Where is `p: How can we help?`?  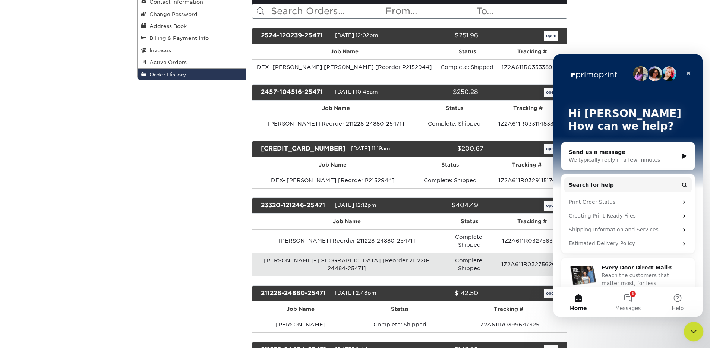 p: How can we help? is located at coordinates (75, 72).